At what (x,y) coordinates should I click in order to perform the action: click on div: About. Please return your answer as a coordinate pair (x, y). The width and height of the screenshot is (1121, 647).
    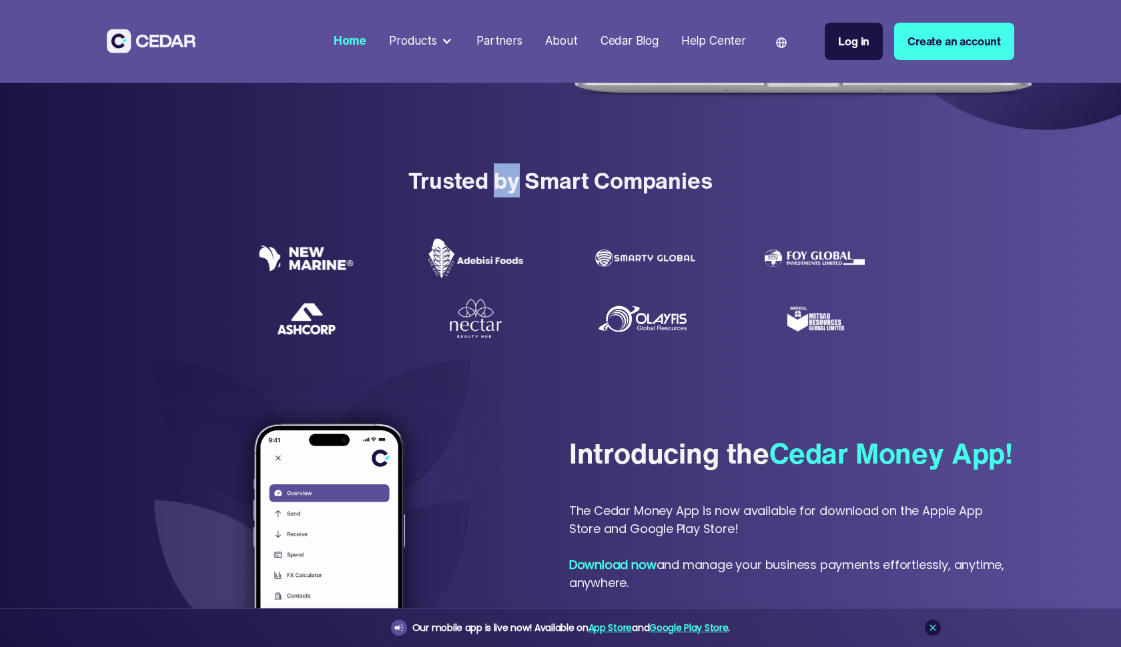
    Looking at the image, I should click on (561, 41).